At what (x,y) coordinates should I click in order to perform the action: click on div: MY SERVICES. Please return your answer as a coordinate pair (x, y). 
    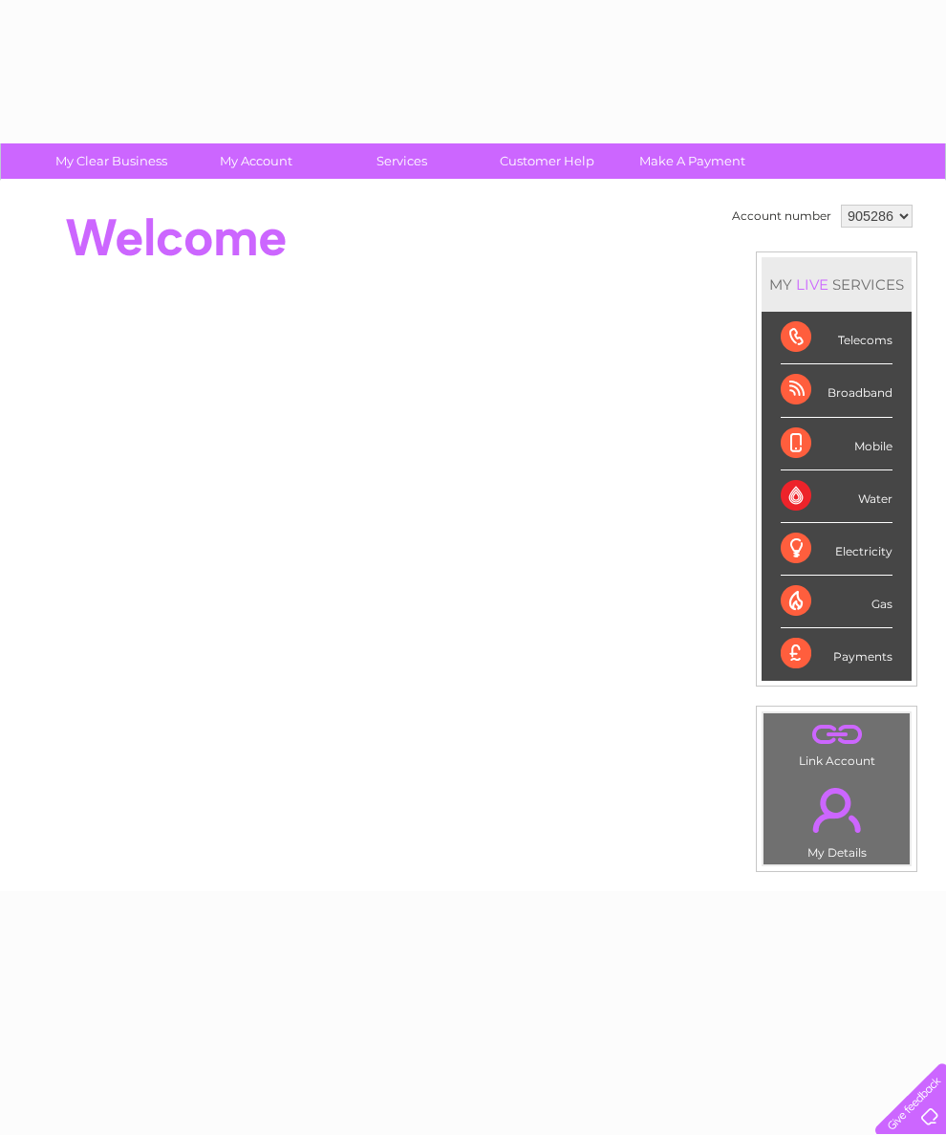
    Looking at the image, I should click on (836, 284).